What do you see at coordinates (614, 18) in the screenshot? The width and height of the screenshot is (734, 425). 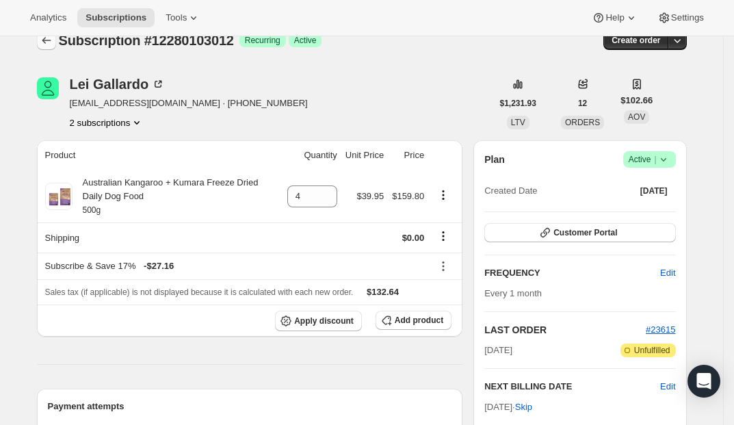 I see `span: Help` at bounding box center [614, 18].